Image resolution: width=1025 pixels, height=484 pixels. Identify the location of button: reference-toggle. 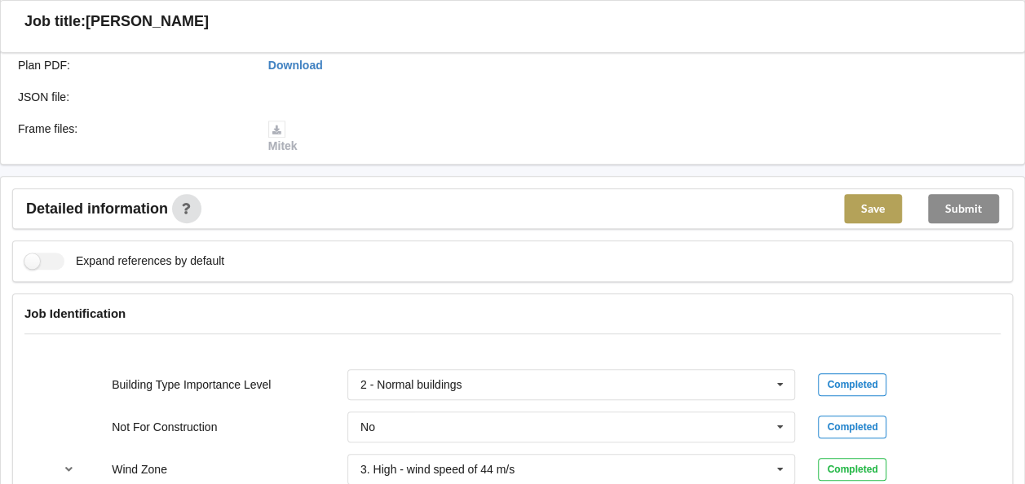
(69, 470).